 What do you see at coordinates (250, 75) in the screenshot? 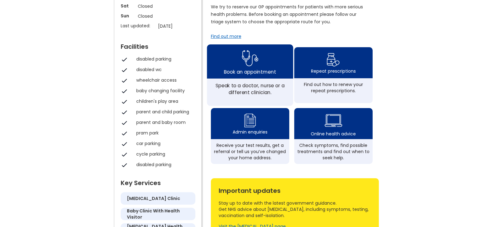
I see `a: book appointment icon Book an appointmentSpeak to a doctor, nurse or a different clinician.` at bounding box center [250, 75].